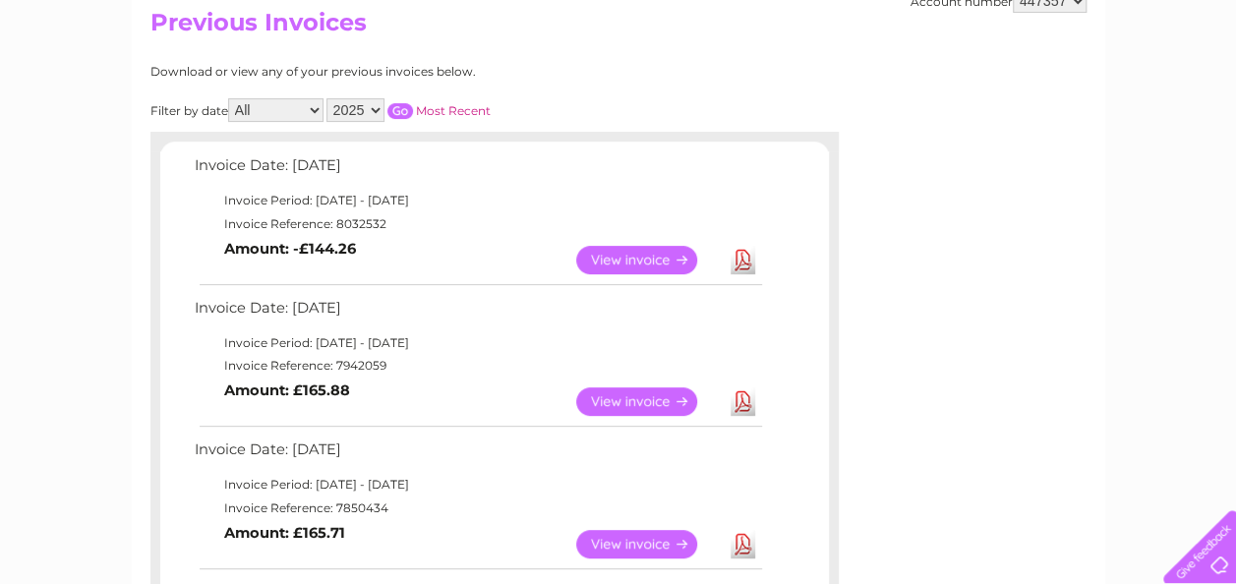 This screenshot has height=584, width=1236. I want to click on a: 0333 014 3131, so click(933, 22).